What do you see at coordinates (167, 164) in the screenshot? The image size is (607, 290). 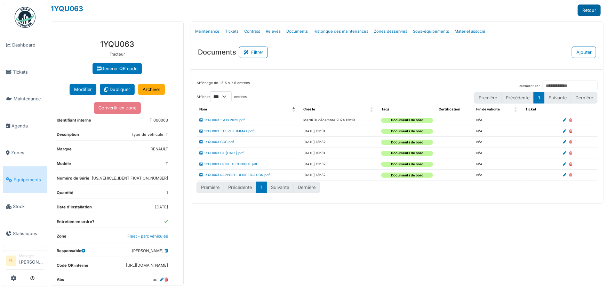 I see `dd: T` at bounding box center [167, 164].